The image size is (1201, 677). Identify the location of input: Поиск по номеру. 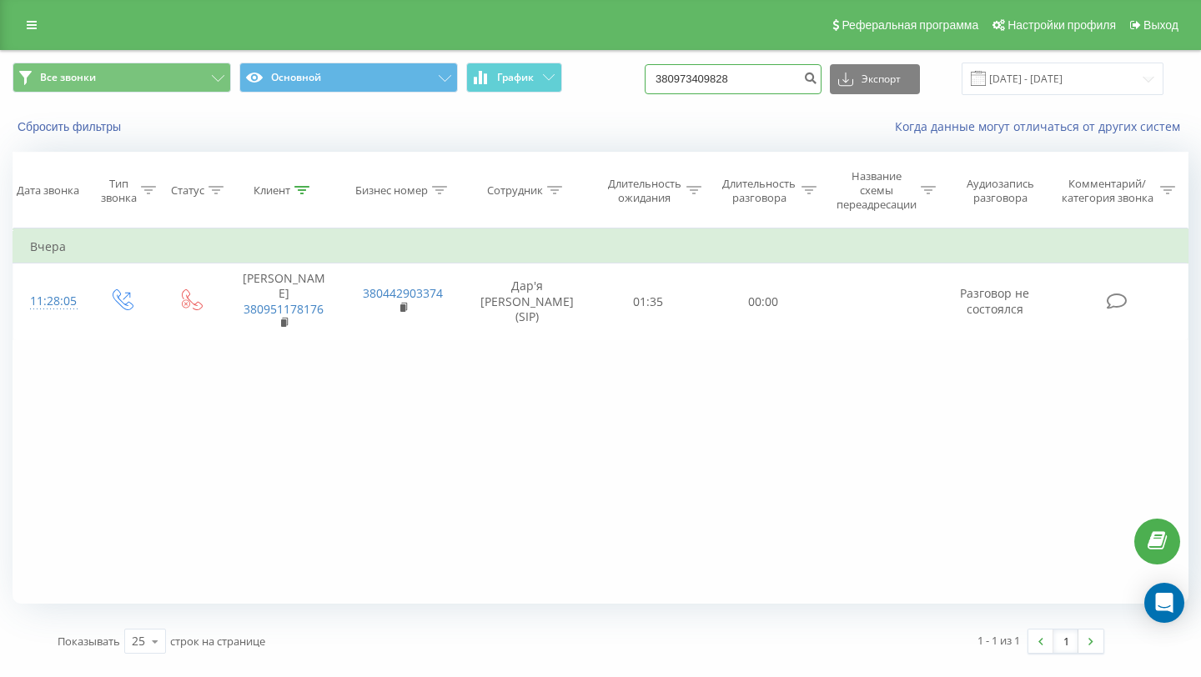
(733, 79).